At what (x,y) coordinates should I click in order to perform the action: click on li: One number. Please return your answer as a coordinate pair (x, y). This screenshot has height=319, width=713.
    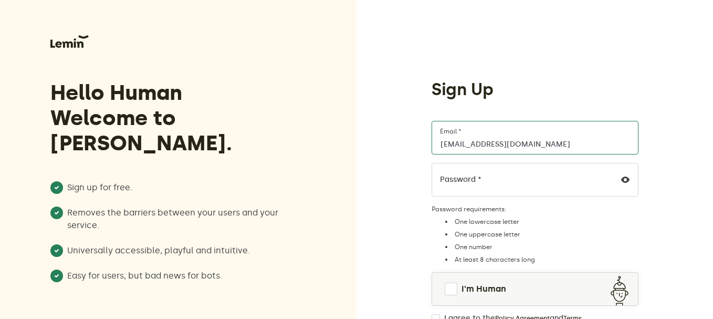
    Looking at the image, I should click on (540, 247).